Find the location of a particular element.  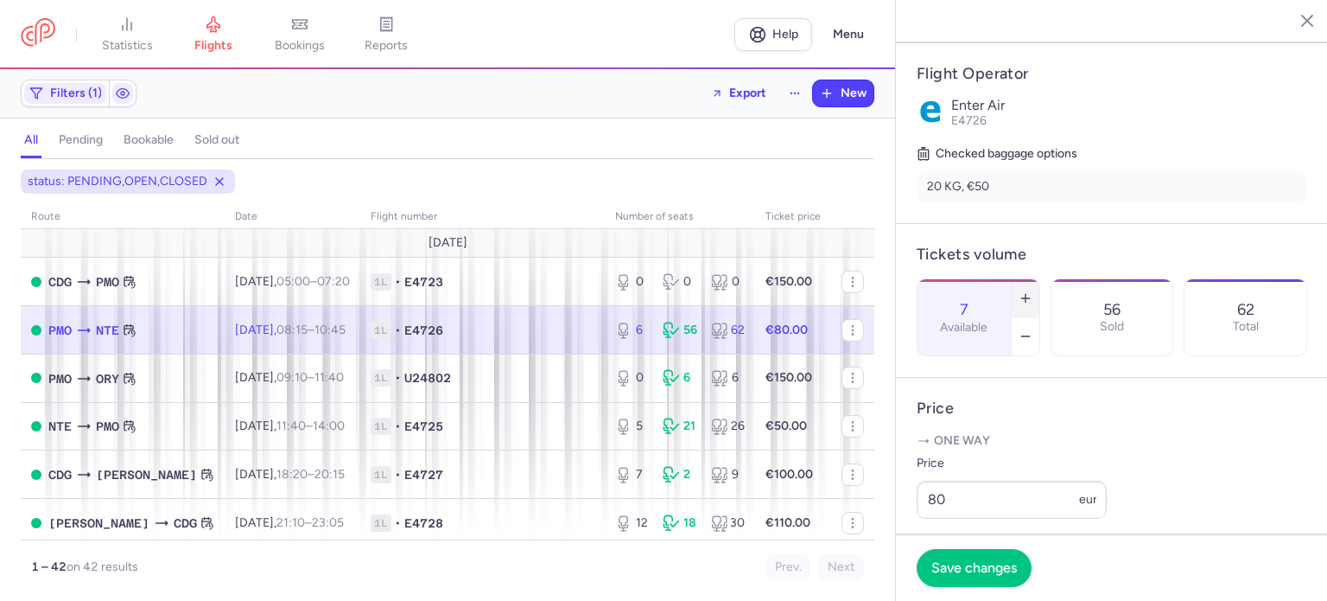

span: bookings is located at coordinates (300, 46).